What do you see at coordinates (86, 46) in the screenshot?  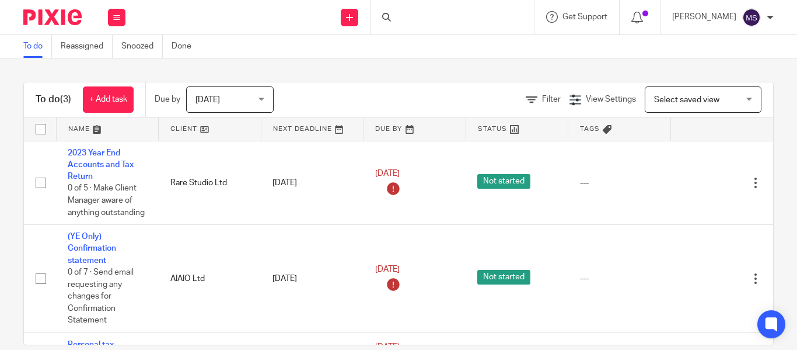 I see `a: Reassigned` at bounding box center [86, 46].